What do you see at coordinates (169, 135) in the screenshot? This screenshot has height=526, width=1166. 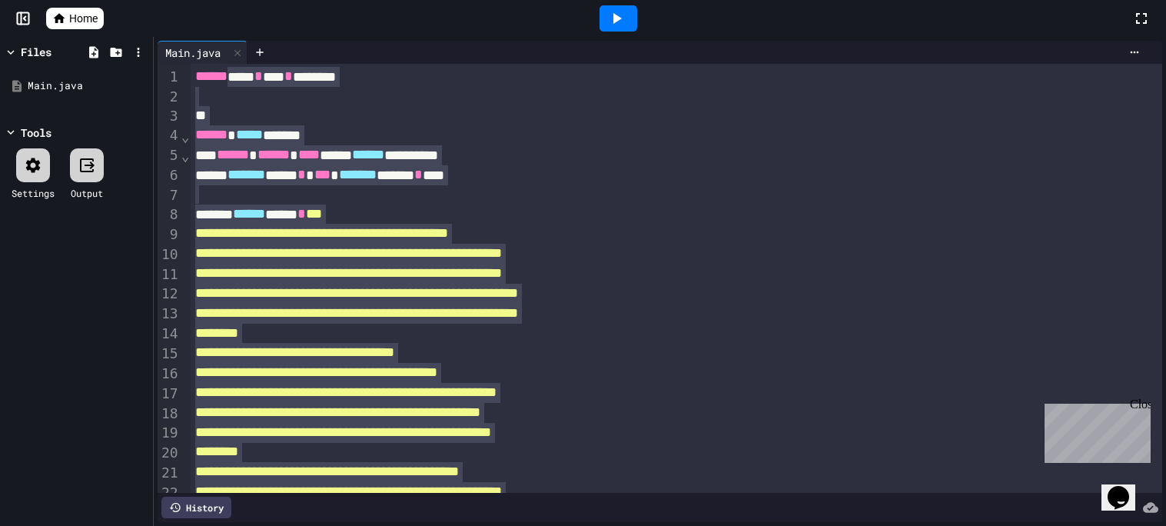 I see `div: 4` at bounding box center [169, 135].